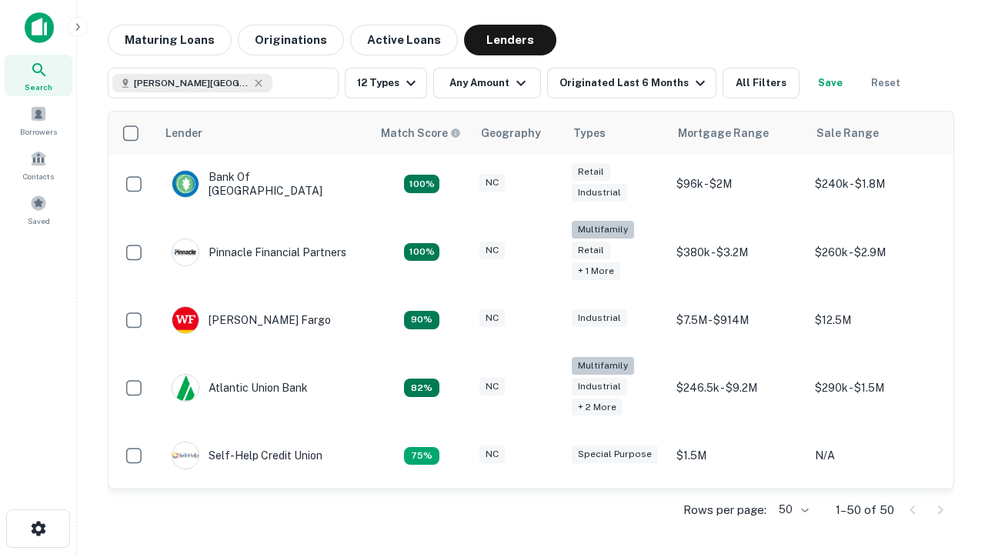 The width and height of the screenshot is (985, 554). I want to click on td: $260k - $2.9M, so click(877, 252).